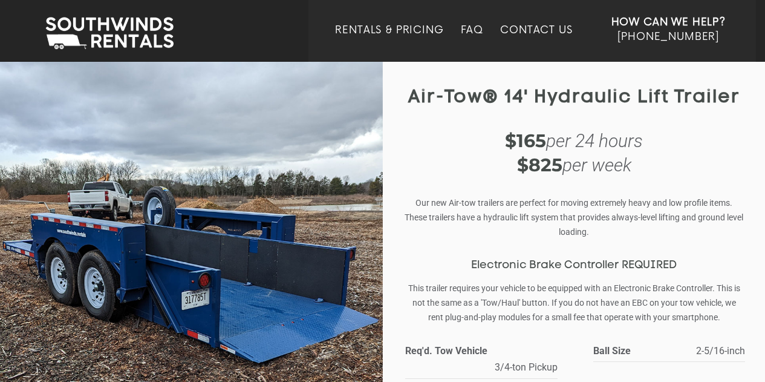 The height and width of the screenshot is (382, 765). I want to click on strong: $165, so click(526, 140).